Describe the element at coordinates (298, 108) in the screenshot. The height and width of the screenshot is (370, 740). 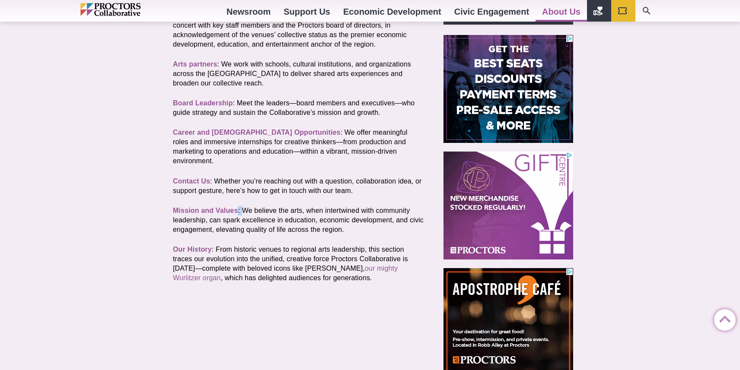
I see `p: : Meet the leaders—board members and executives—who guide strategy and sustain the Collaborative’...` at that location.